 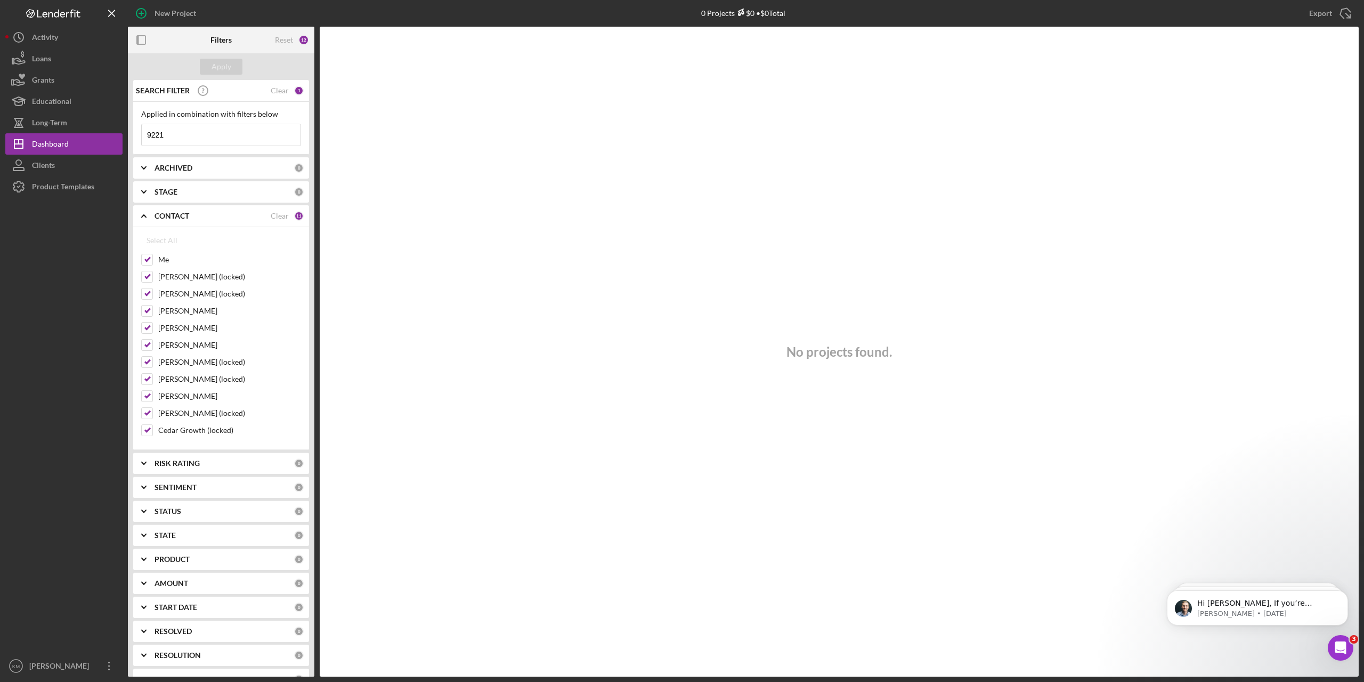 What do you see at coordinates (221, 114) in the screenshot?
I see `div: Applied in combination with filters below` at bounding box center [221, 114].